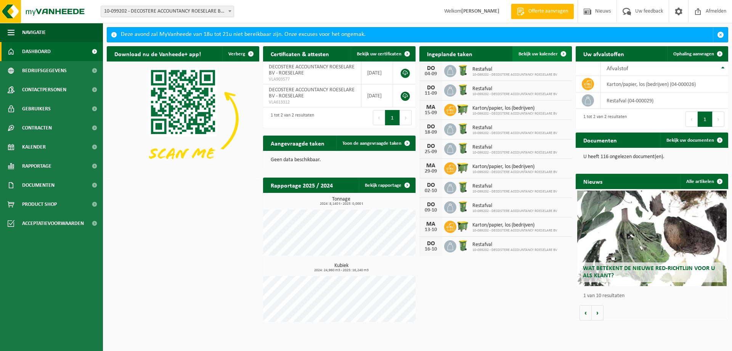  What do you see at coordinates (586, 312) in the screenshot?
I see `button: Vorige` at bounding box center [586, 312].